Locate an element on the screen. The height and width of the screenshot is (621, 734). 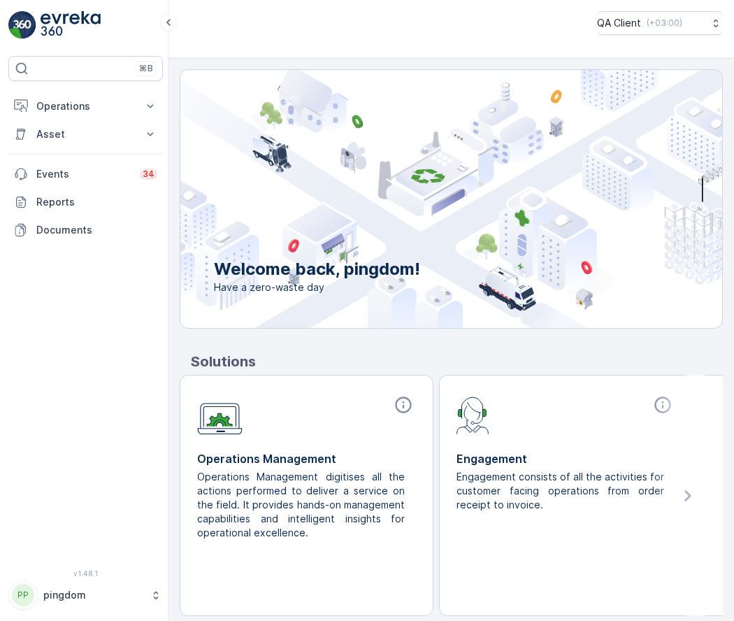
p: Events is located at coordinates (84, 174).